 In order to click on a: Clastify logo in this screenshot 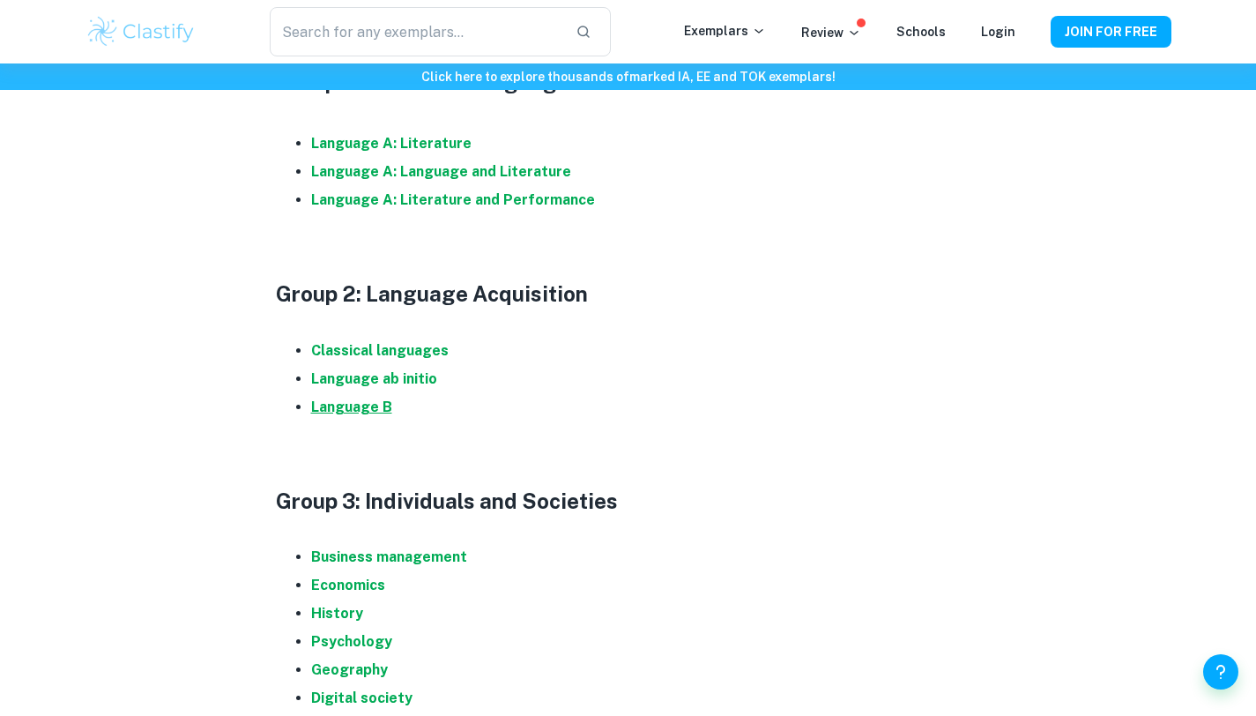, I will do `click(141, 32)`.